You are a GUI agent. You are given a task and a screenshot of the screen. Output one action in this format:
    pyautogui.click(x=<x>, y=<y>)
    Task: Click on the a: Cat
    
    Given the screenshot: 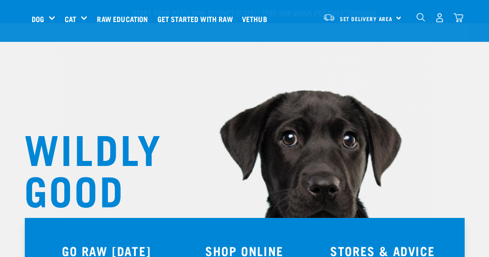 What is the action you would take?
    pyautogui.click(x=70, y=19)
    